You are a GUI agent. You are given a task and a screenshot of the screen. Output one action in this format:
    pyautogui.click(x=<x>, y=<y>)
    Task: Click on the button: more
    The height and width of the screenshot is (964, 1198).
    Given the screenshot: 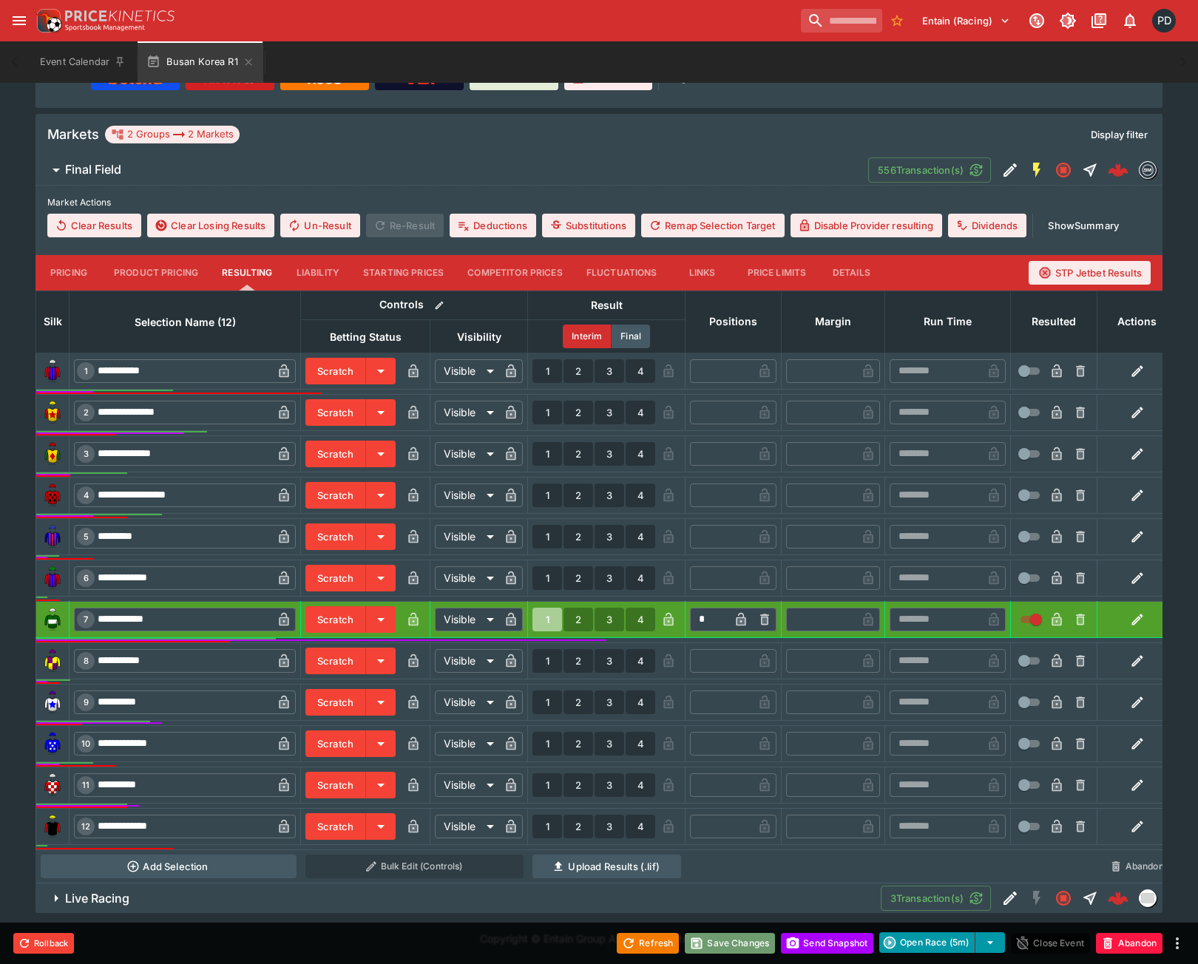 What is the action you would take?
    pyautogui.click(x=1177, y=944)
    